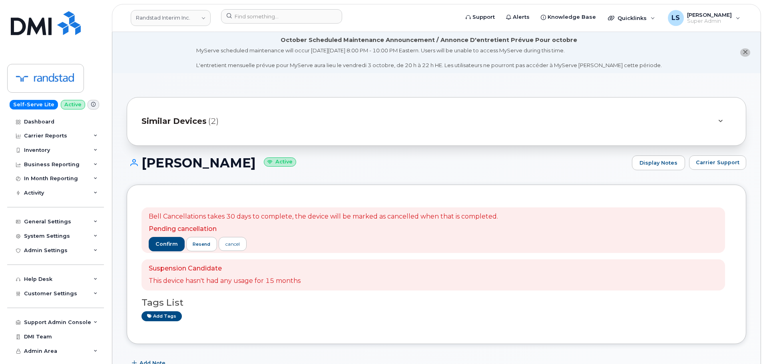 The width and height of the screenshot is (765, 364). I want to click on div: October Scheduled Maintenance Announcement / Annonce D'entretient Prévue Pour octobre, so click(429, 40).